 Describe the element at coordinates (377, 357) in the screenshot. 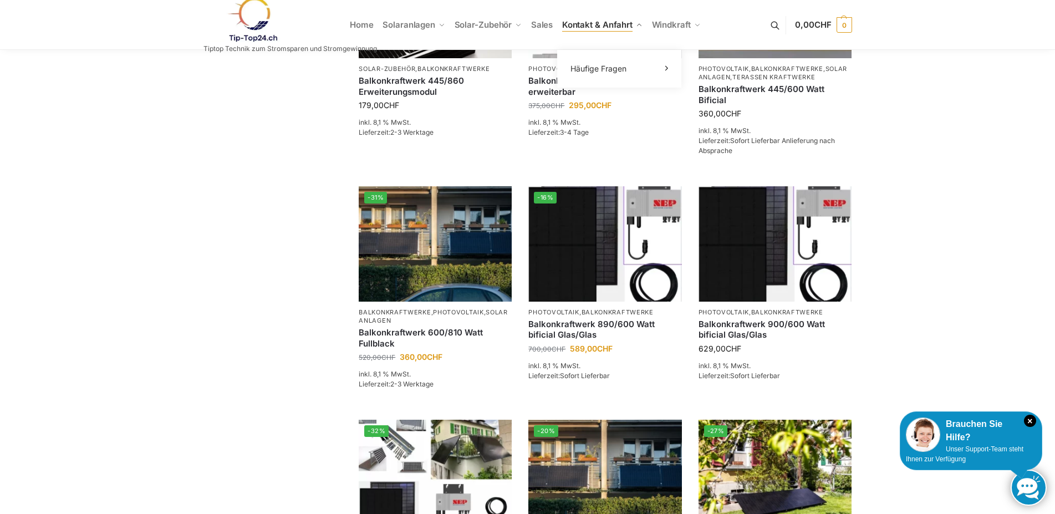

I see `bdi: 520,00` at that location.